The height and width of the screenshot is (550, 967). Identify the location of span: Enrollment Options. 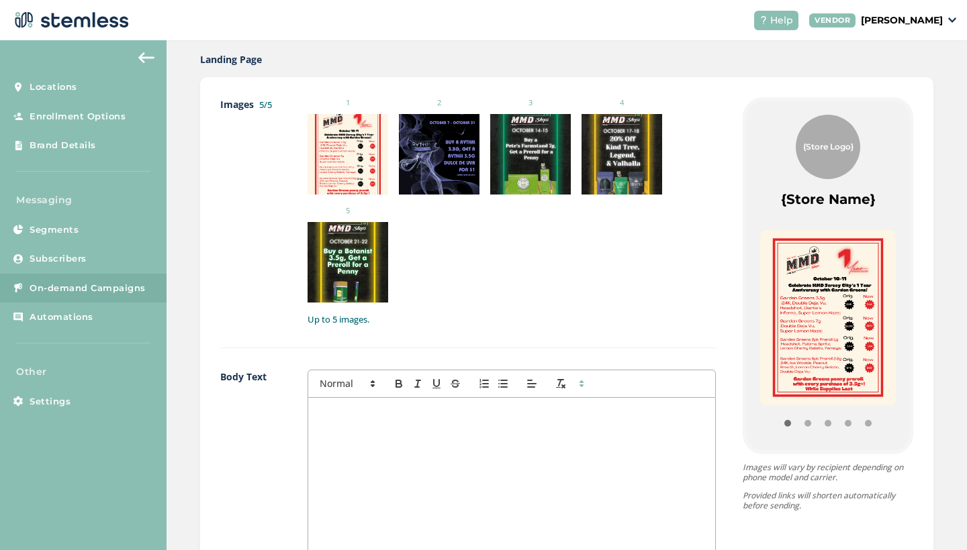
(77, 117).